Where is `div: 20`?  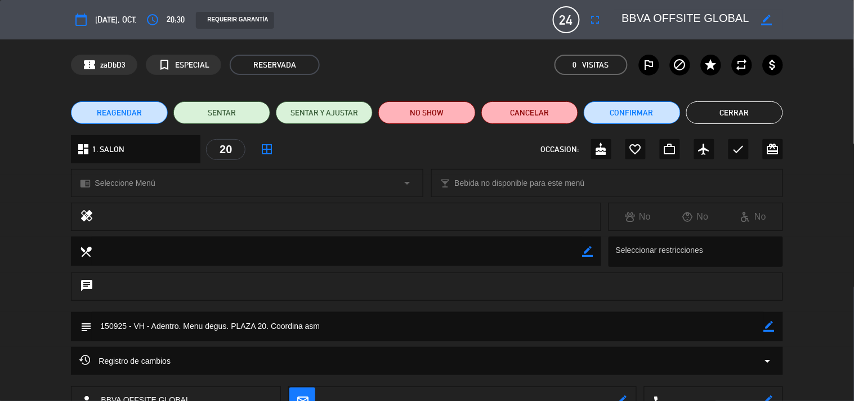
div: 20 is located at coordinates (226, 149).